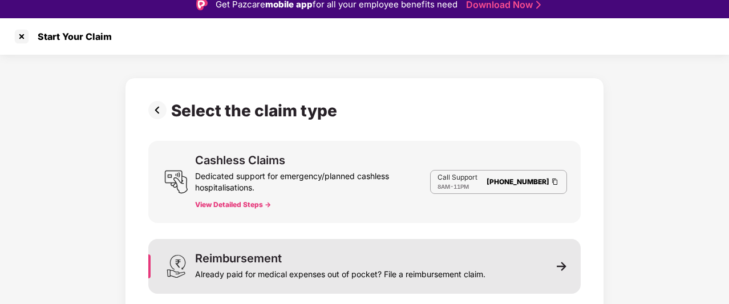 The image size is (729, 304). I want to click on div: Start Your Claim, so click(71, 37).